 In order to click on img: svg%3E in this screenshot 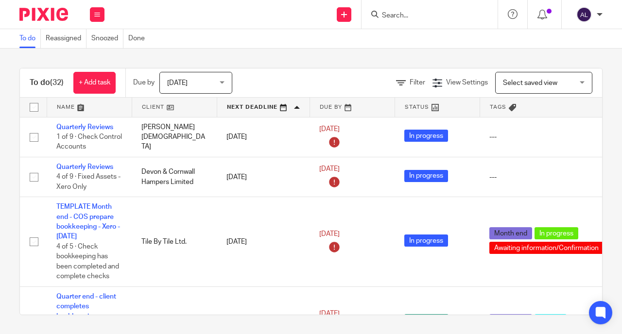, I will do `click(584, 15)`.